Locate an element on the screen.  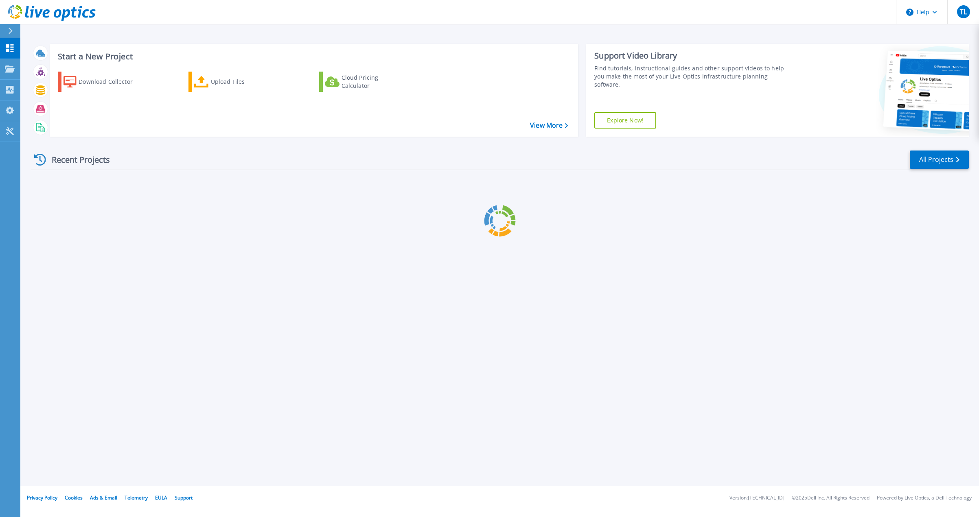
div: Support Video Library is located at coordinates (693, 56).